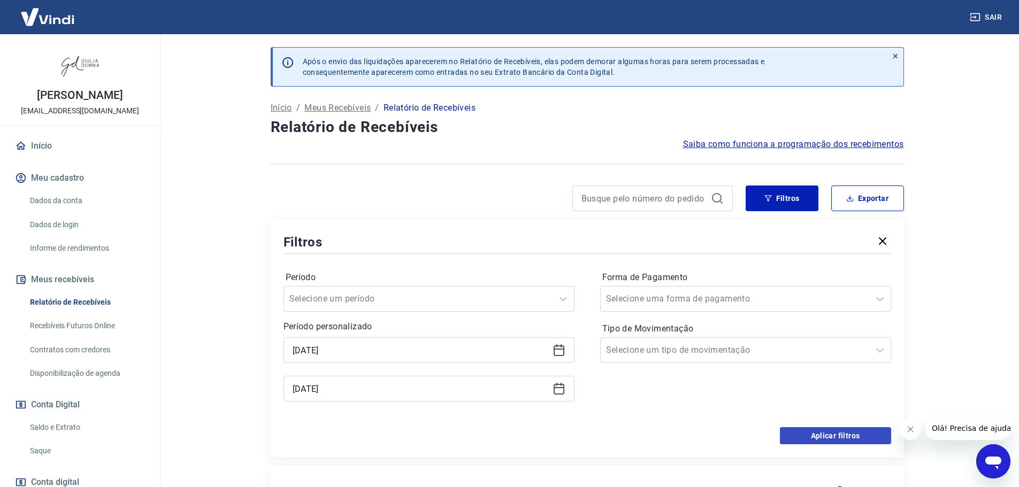  What do you see at coordinates (48, 12) in the screenshot?
I see `span: Olá! Precisa de ajuda?` at bounding box center [48, 12].